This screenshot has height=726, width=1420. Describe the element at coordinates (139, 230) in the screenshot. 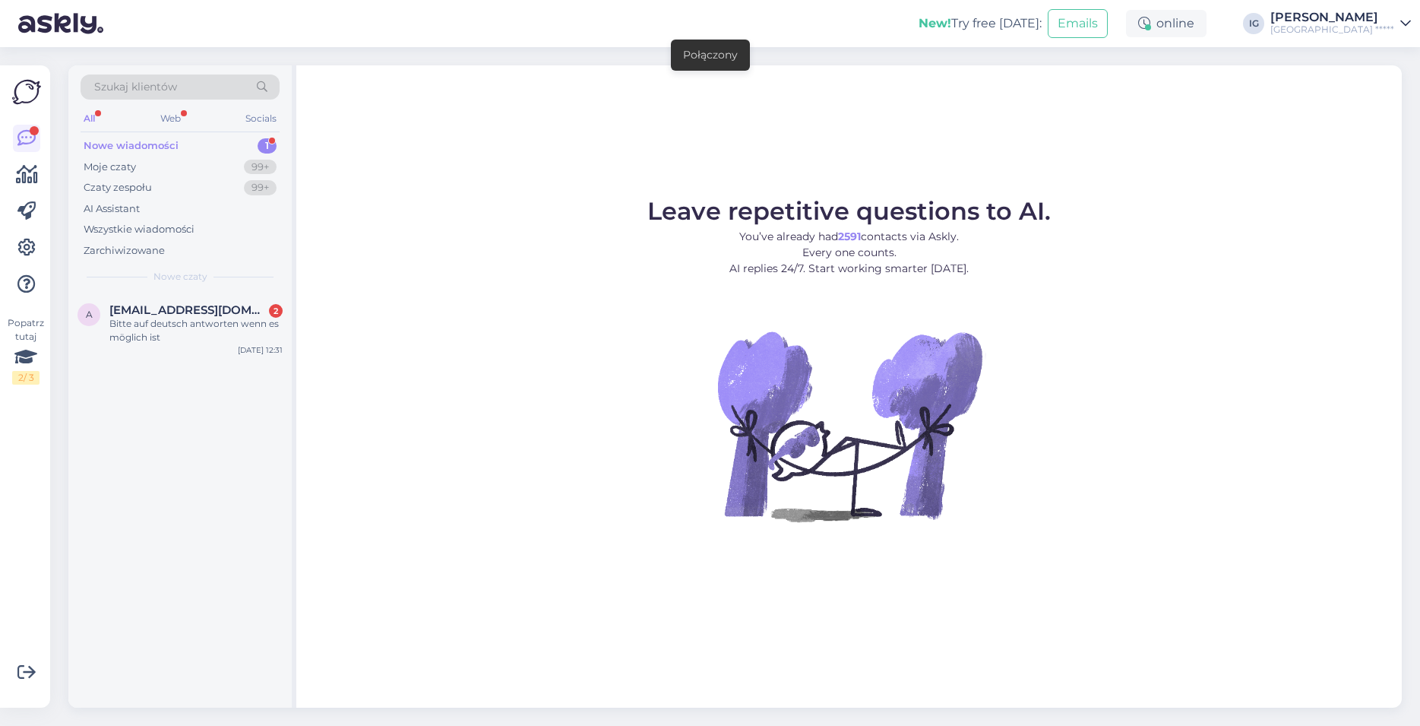

I see `div: Wszystkie wiadomości` at that location.